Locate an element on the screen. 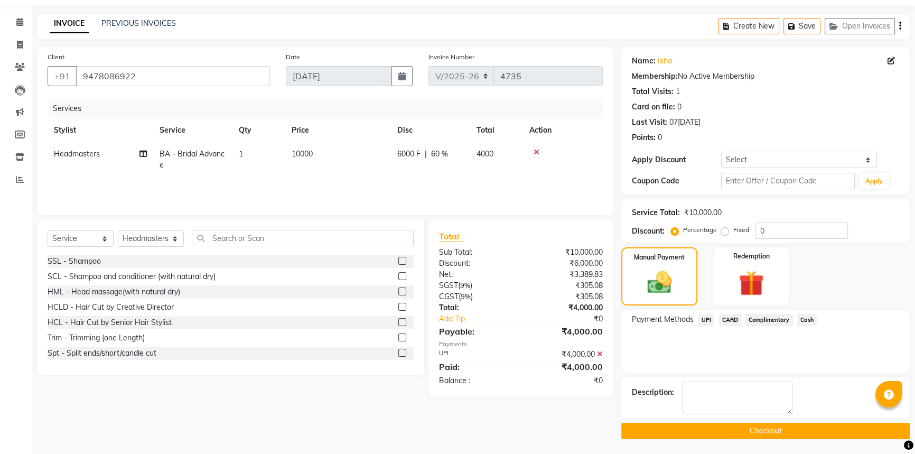 Image resolution: width=915 pixels, height=454 pixels. div: Membership: is located at coordinates (655, 76).